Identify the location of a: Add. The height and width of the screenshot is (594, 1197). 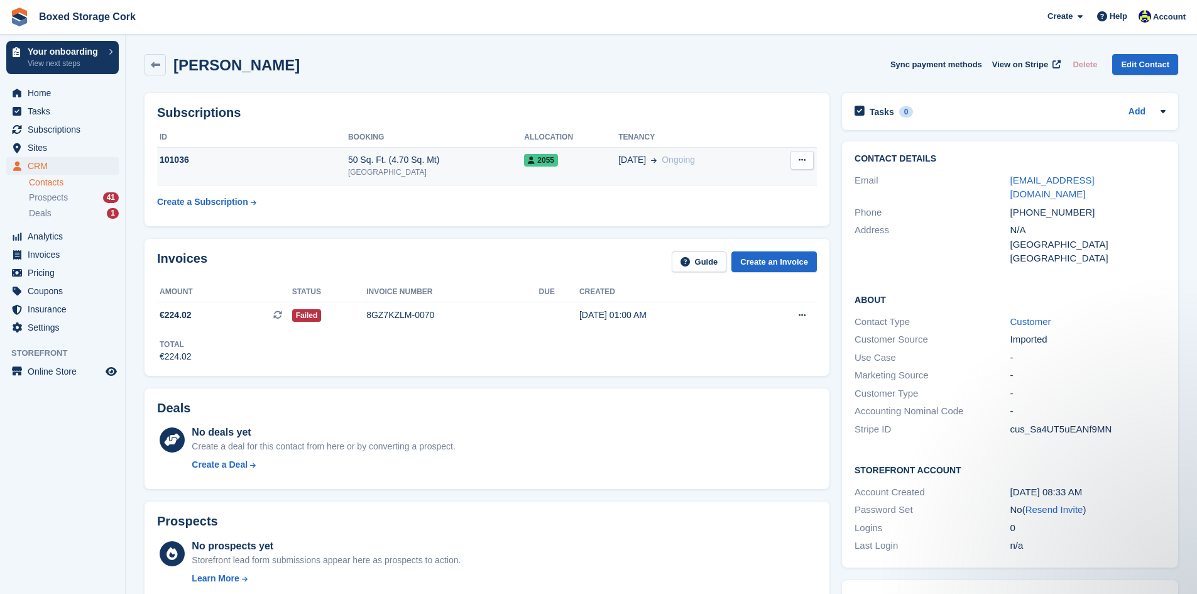
(1137, 112).